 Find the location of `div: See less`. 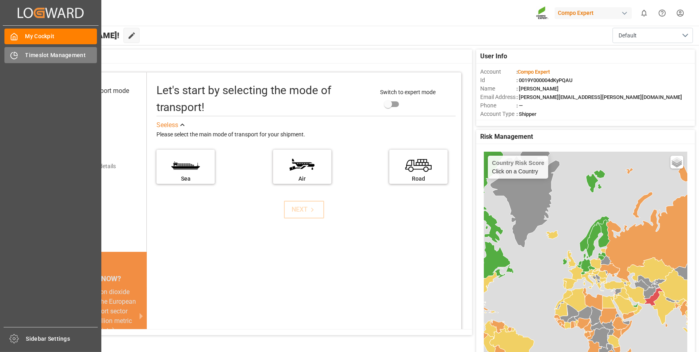

div: See less is located at coordinates (167, 125).